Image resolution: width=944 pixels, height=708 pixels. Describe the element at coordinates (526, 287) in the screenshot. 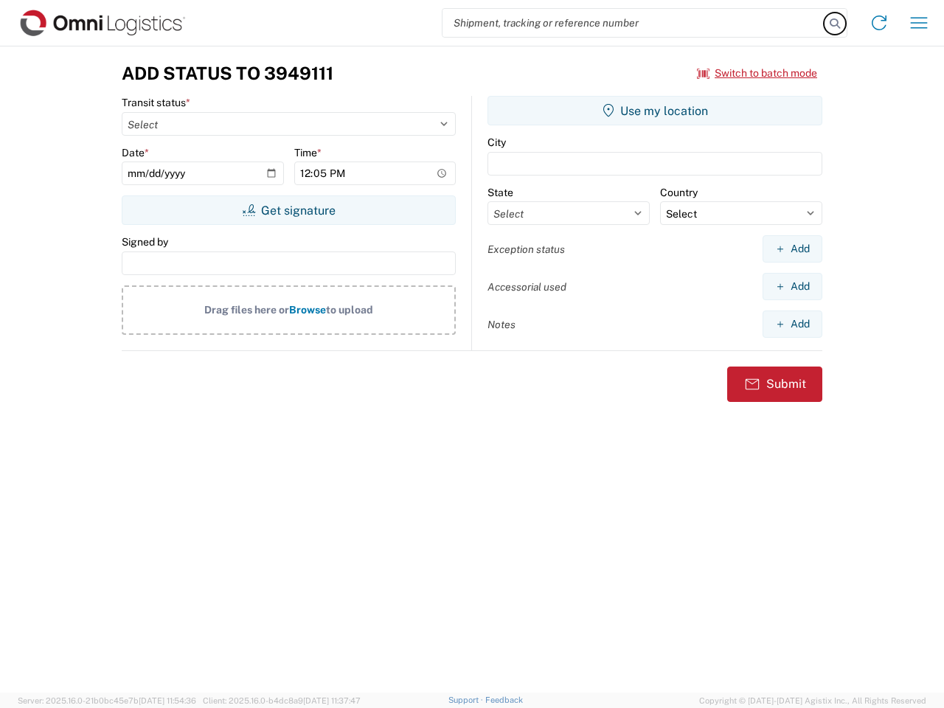

I see `label: Accessorial used` at that location.